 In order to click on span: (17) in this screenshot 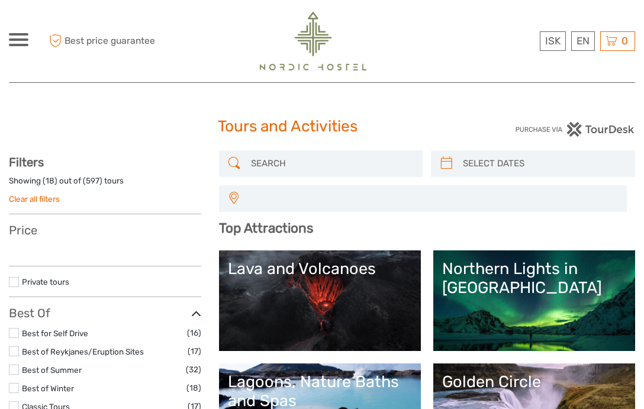, I will do `click(194, 351)`.